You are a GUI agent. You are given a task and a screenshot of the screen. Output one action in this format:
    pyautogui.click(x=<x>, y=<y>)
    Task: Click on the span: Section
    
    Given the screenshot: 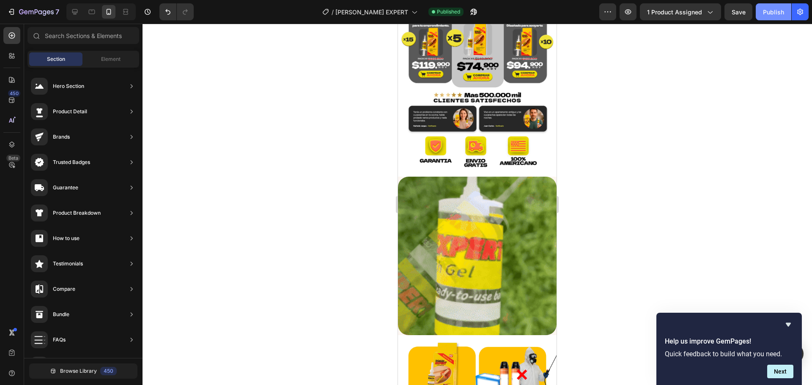 What is the action you would take?
    pyautogui.click(x=56, y=59)
    